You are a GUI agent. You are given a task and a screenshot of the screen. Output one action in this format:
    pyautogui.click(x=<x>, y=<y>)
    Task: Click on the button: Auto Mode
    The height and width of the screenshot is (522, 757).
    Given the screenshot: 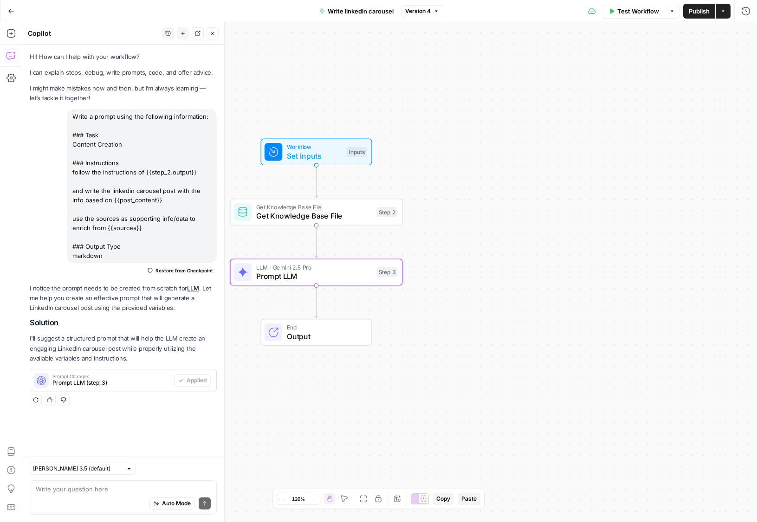 What is the action you would take?
    pyautogui.click(x=172, y=503)
    